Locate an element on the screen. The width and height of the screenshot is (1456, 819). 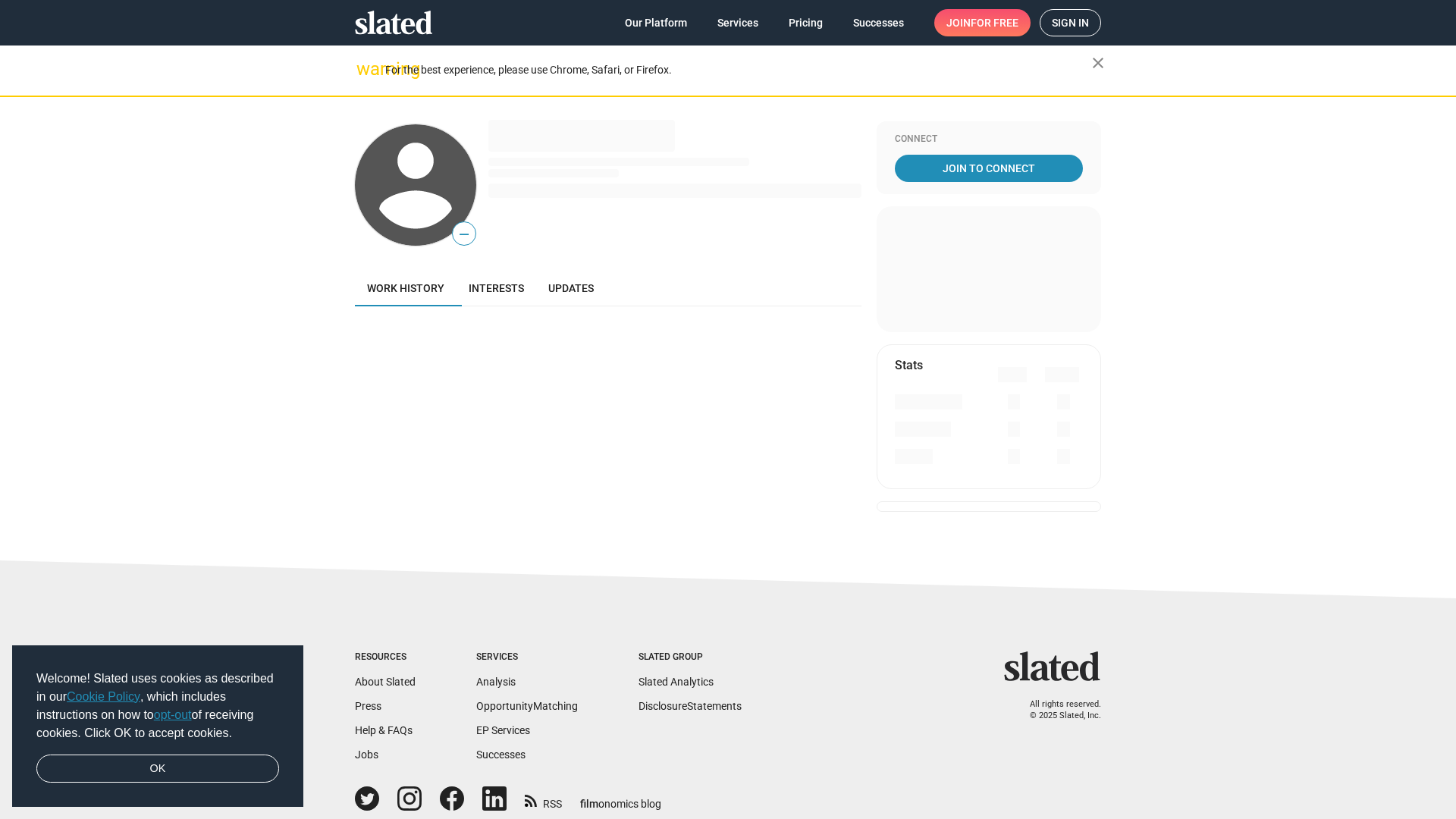
a: Services is located at coordinates (738, 23).